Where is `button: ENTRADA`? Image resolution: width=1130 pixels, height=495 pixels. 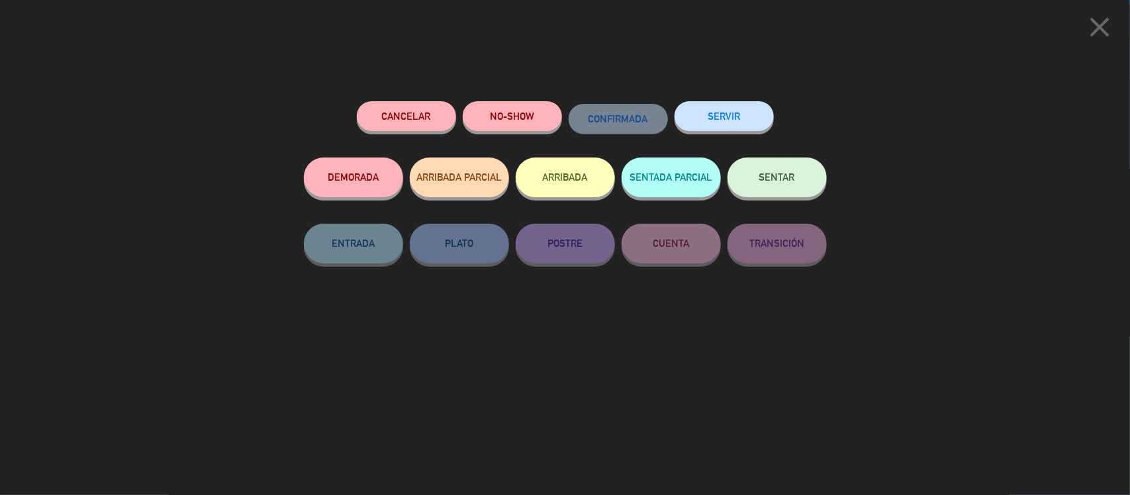 button: ENTRADA is located at coordinates (354, 244).